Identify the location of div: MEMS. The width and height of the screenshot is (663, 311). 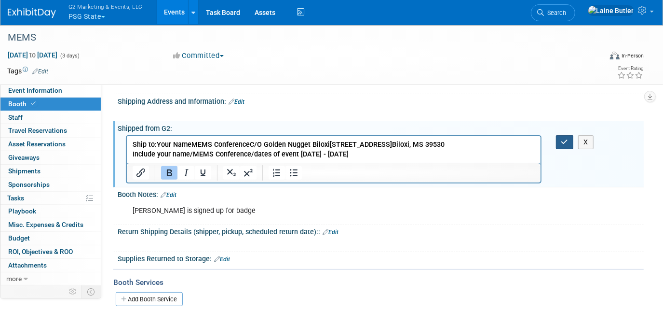
(297, 38).